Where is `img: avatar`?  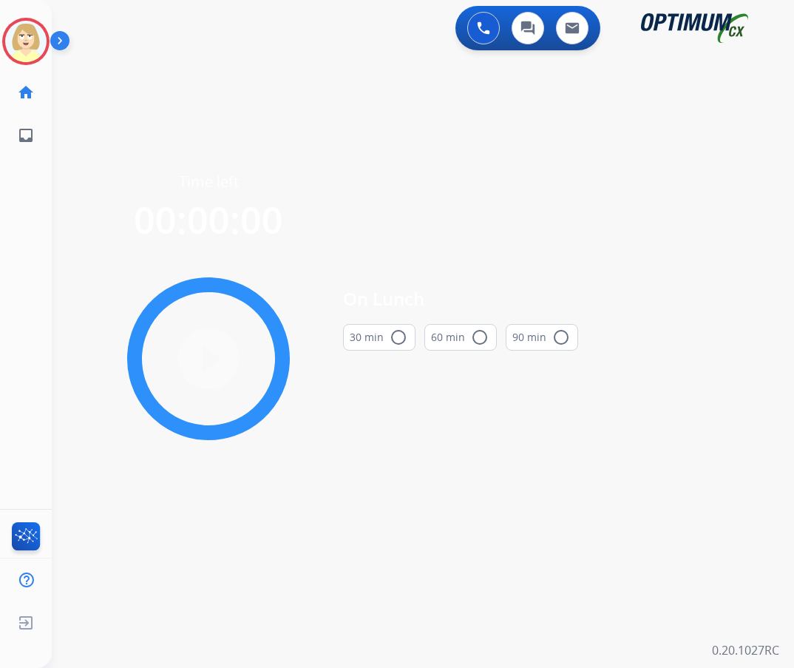
img: avatar is located at coordinates (26, 41).